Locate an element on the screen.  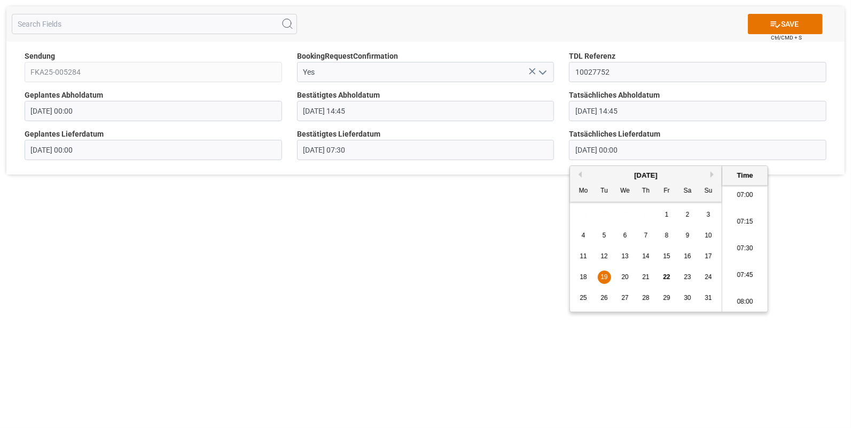
div: Choose Friday, August 8th, 2025 is located at coordinates (666, 236).